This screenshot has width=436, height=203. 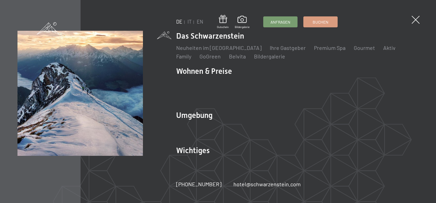 I want to click on a: GoGreen, so click(x=210, y=56).